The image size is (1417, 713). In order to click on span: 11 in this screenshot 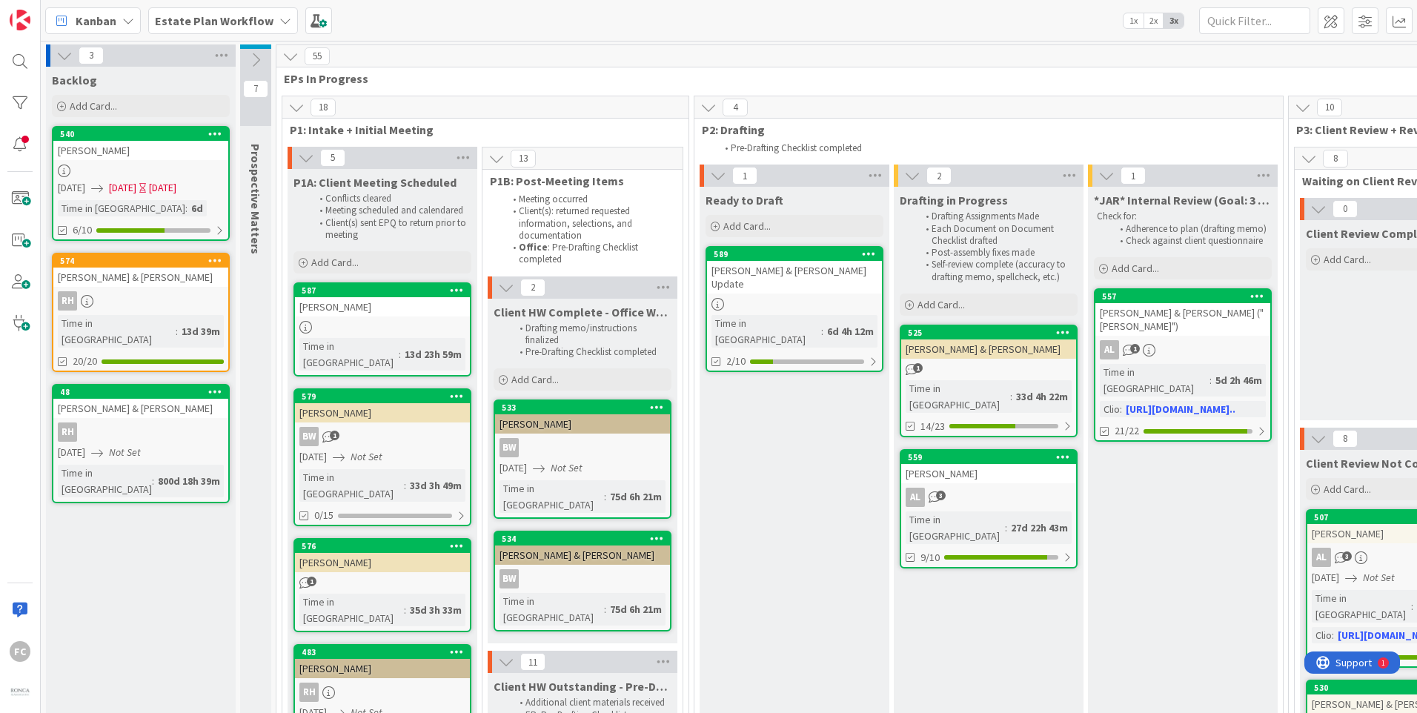, I will do `click(533, 662)`.